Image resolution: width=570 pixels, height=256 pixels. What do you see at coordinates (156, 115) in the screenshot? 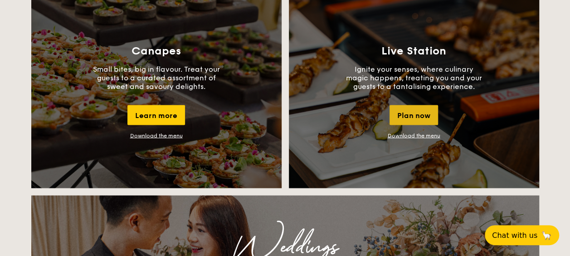
I see `div: Learn more` at bounding box center [156, 115].